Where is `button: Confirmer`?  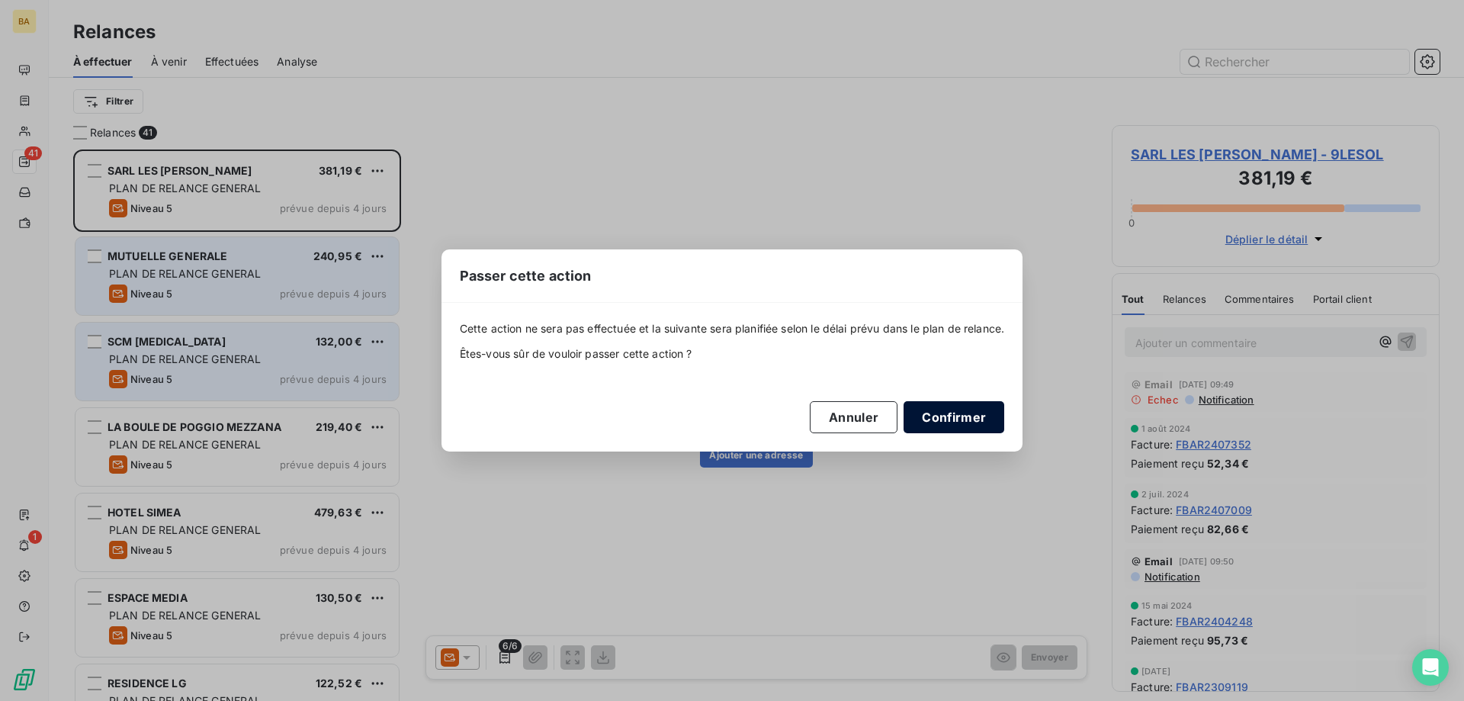 button: Confirmer is located at coordinates (954, 417).